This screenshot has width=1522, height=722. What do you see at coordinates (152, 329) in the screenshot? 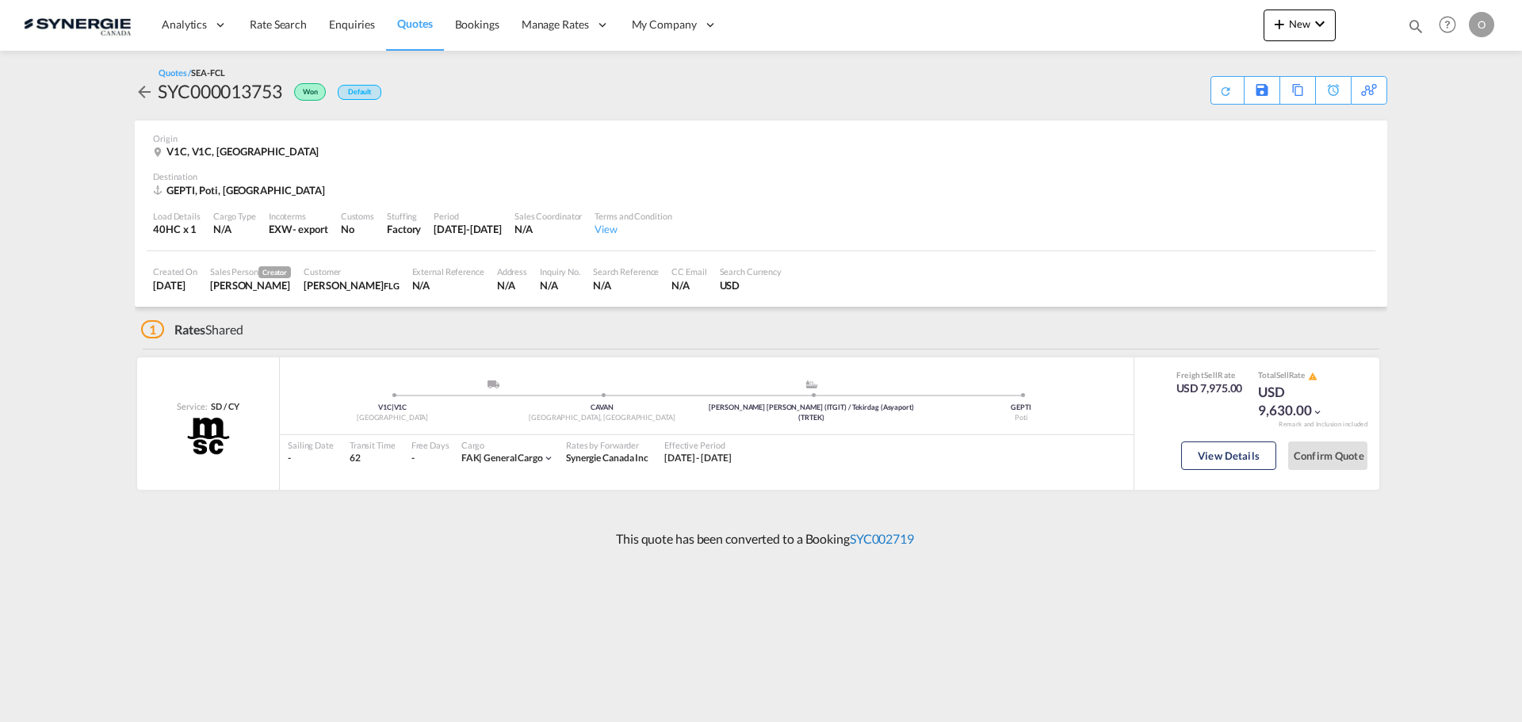
I see `span: 1` at bounding box center [152, 329].